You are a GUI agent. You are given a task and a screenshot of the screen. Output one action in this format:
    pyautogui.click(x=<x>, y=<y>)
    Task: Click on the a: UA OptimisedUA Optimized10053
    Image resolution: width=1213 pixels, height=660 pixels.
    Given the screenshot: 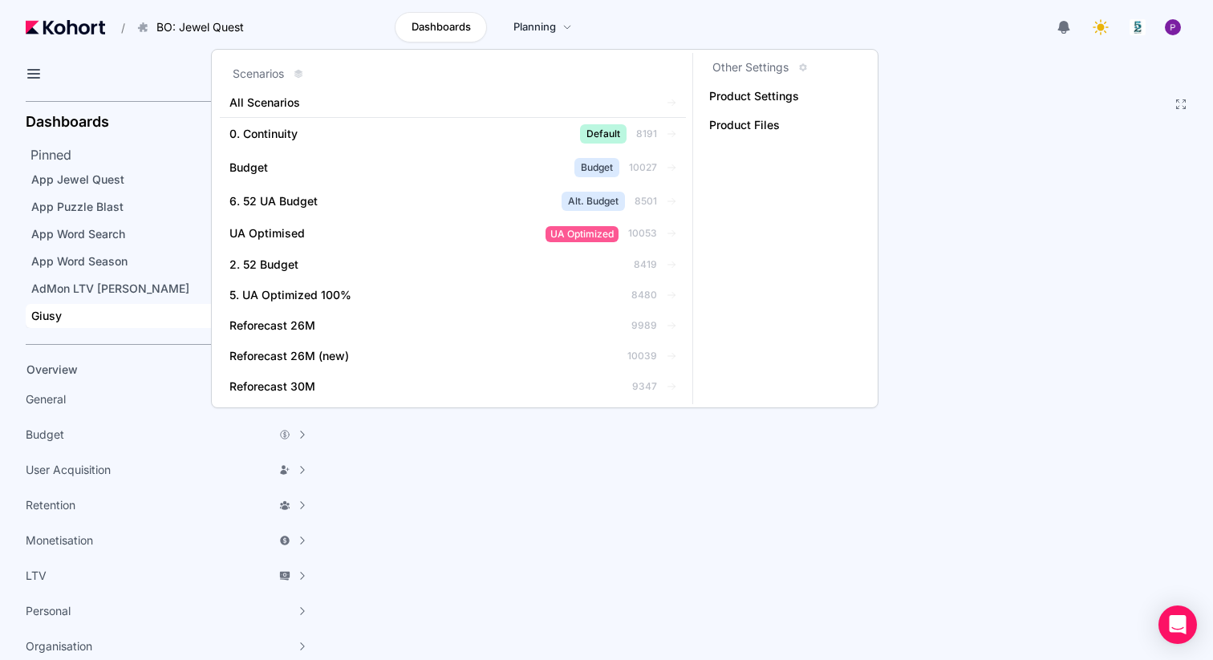 What is the action you would take?
    pyautogui.click(x=453, y=234)
    